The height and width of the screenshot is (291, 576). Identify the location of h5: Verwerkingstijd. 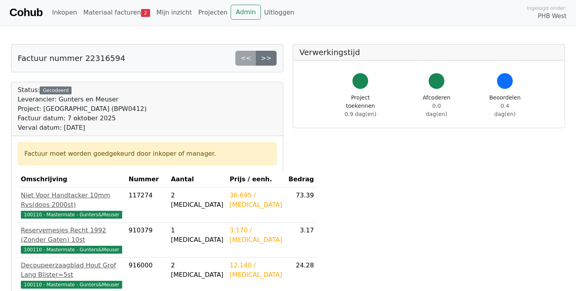
(429, 52).